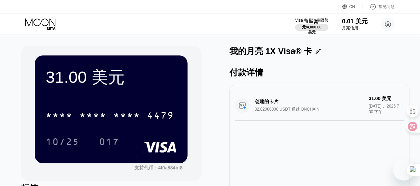 The width and height of the screenshot is (420, 186). What do you see at coordinates (355, 21) in the screenshot?
I see `div: 0.01 美元` at bounding box center [355, 21].